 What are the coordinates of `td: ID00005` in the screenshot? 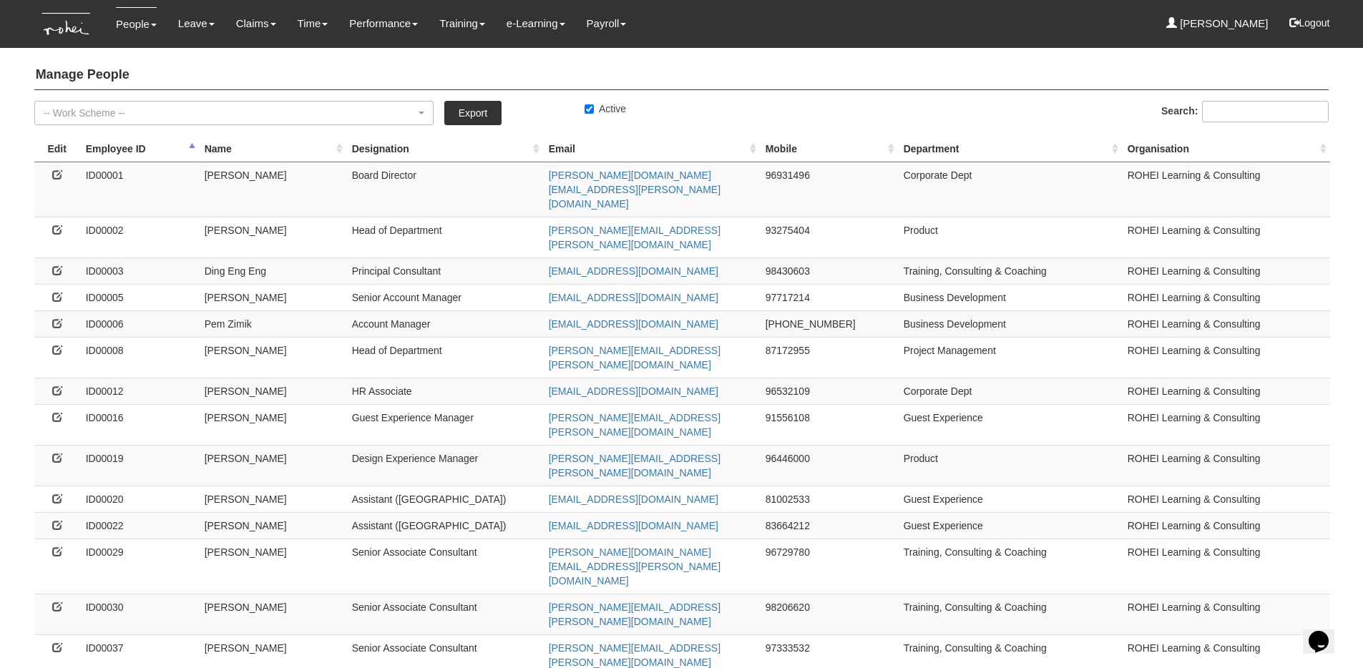 It's located at (139, 297).